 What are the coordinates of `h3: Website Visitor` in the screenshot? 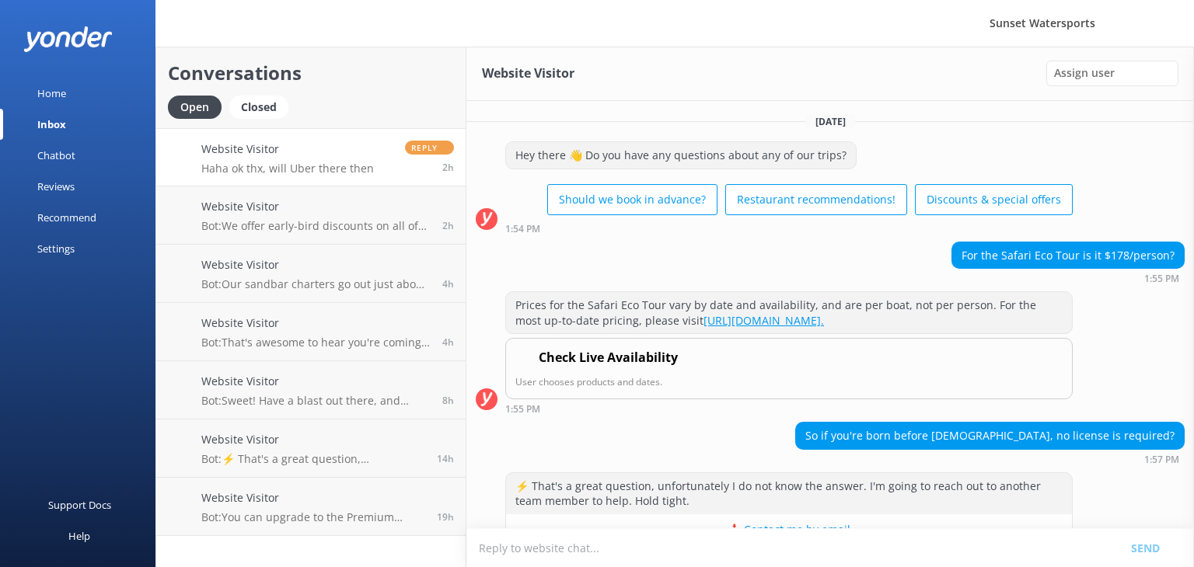 It's located at (528, 74).